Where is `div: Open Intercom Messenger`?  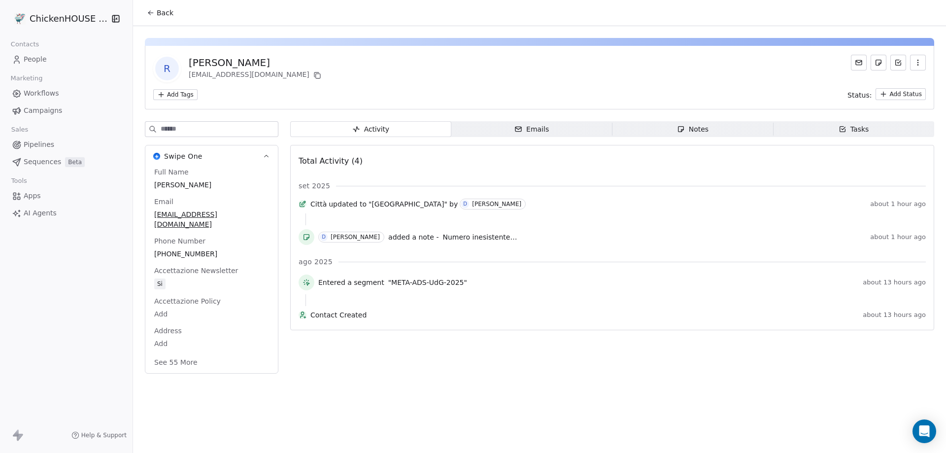 div: Open Intercom Messenger is located at coordinates (925, 431).